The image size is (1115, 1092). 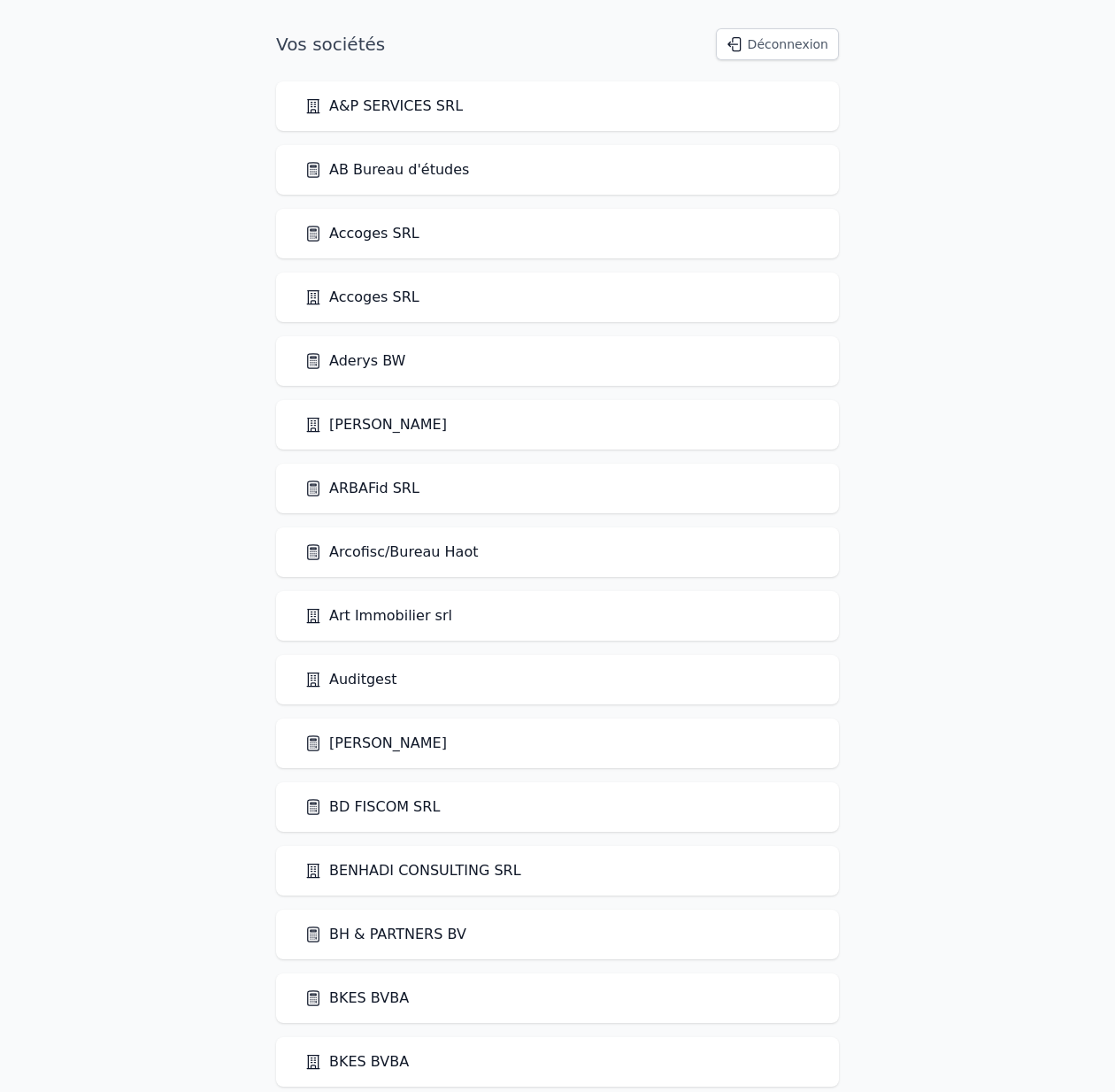 I want to click on a: BENHADI CONSULTING SRL, so click(x=413, y=871).